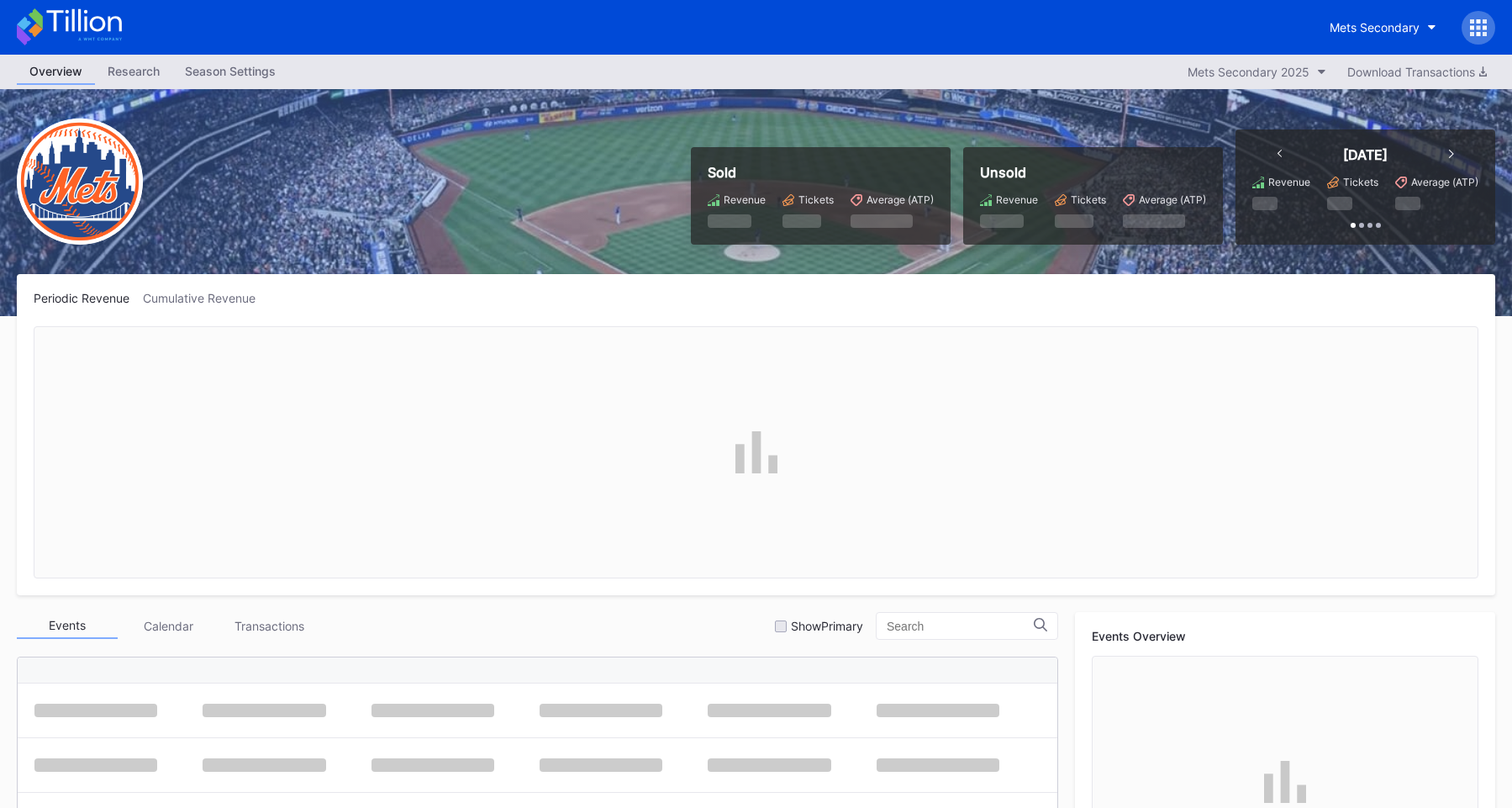 The height and width of the screenshot is (808, 1512). I want to click on div: Calendar, so click(168, 625).